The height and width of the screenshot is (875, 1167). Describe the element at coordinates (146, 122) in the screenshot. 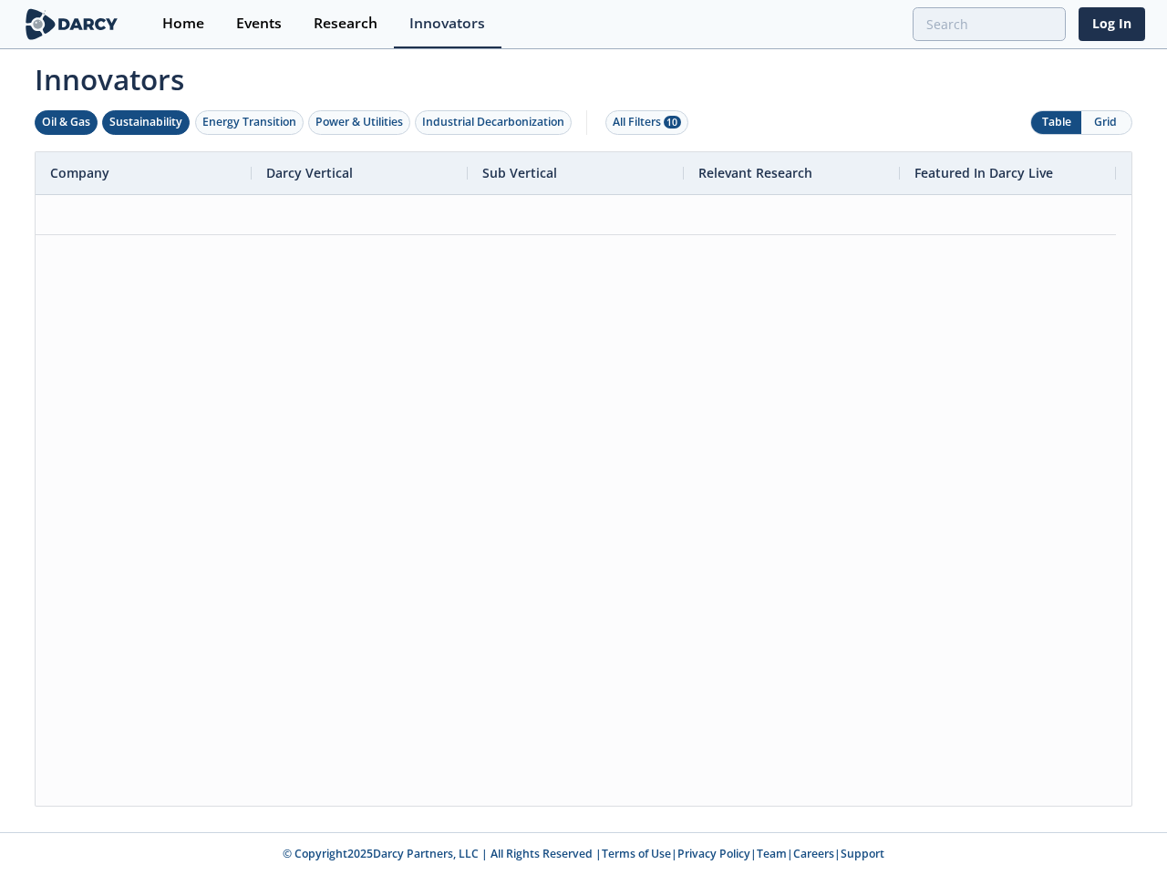

I see `button: Sustainability` at that location.